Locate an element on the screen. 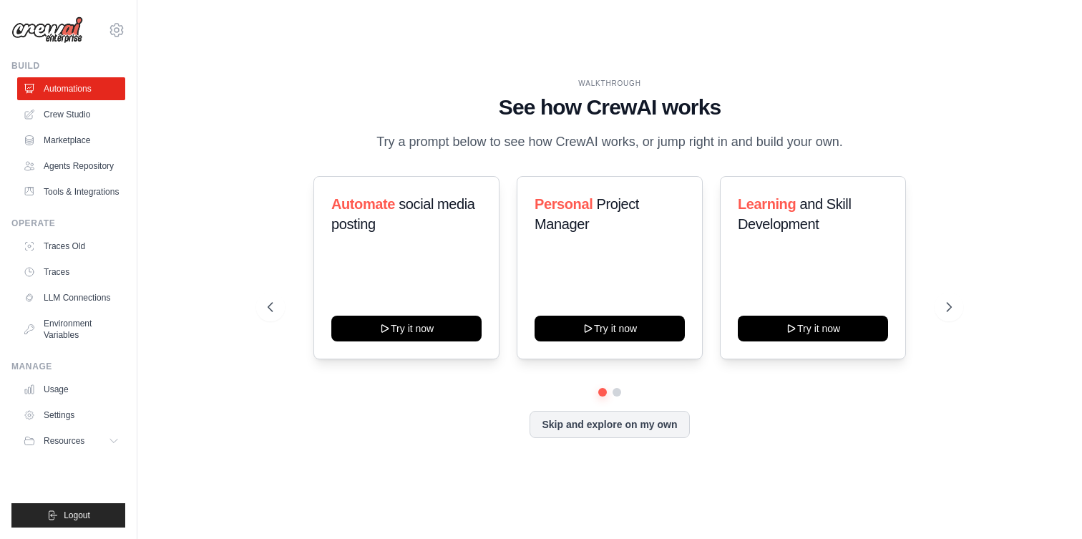 The height and width of the screenshot is (539, 1082). a: Usage is located at coordinates (71, 389).